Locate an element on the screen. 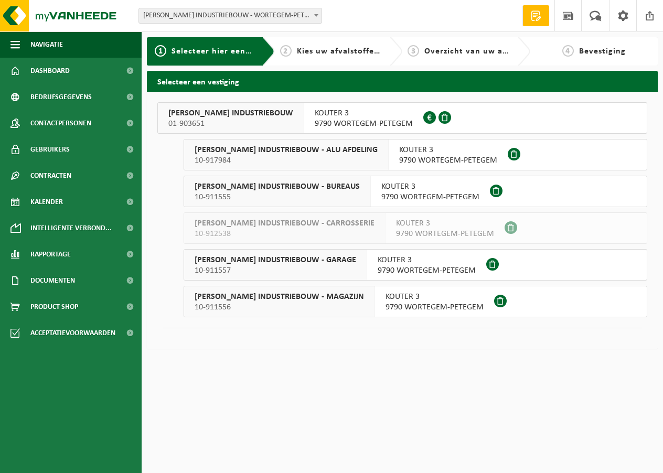 This screenshot has width=663, height=473. span: Overzicht van uw aanvraag is located at coordinates (479, 51).